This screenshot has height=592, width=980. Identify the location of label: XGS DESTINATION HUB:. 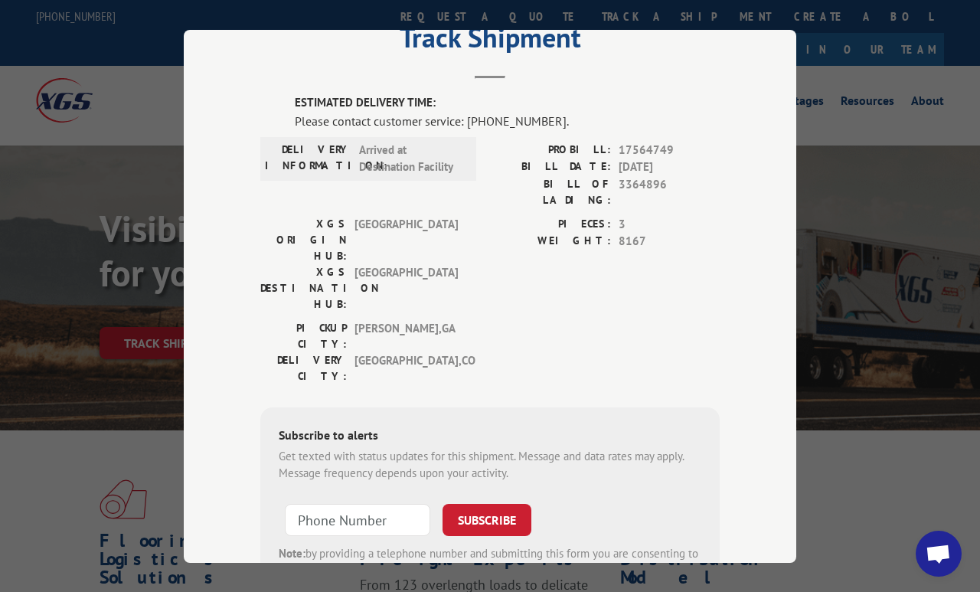
(303, 287).